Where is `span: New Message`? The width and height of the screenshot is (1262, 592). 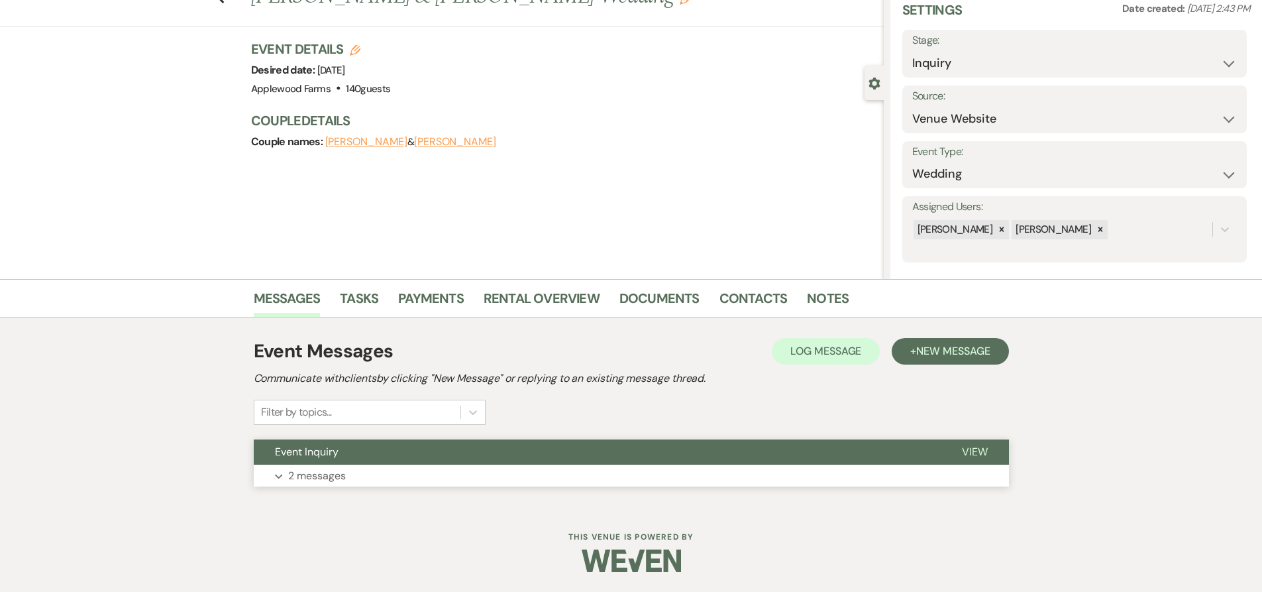
span: New Message is located at coordinates (953, 351).